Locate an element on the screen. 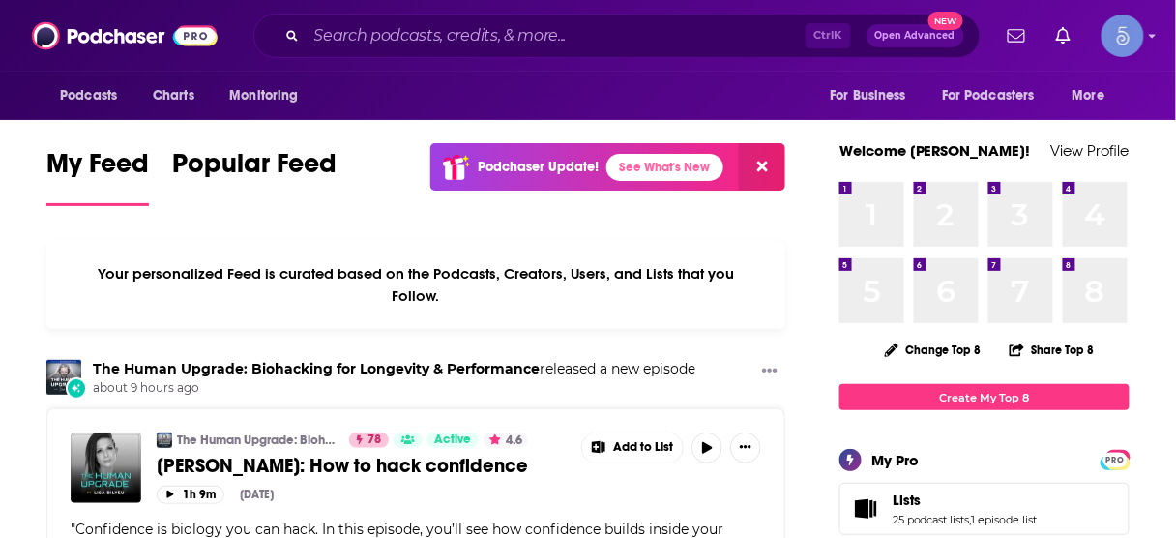 This screenshot has height=538, width=1176. button: Open AdvancedNew is located at coordinates (915, 36).